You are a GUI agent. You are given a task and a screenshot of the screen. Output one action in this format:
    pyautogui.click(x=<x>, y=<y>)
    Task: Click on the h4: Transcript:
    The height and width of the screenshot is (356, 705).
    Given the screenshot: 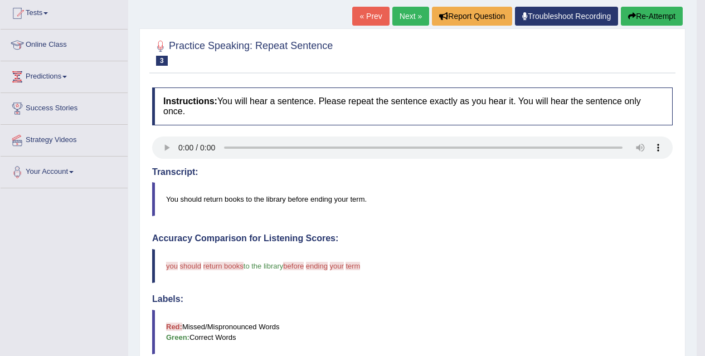 What is the action you would take?
    pyautogui.click(x=412, y=172)
    